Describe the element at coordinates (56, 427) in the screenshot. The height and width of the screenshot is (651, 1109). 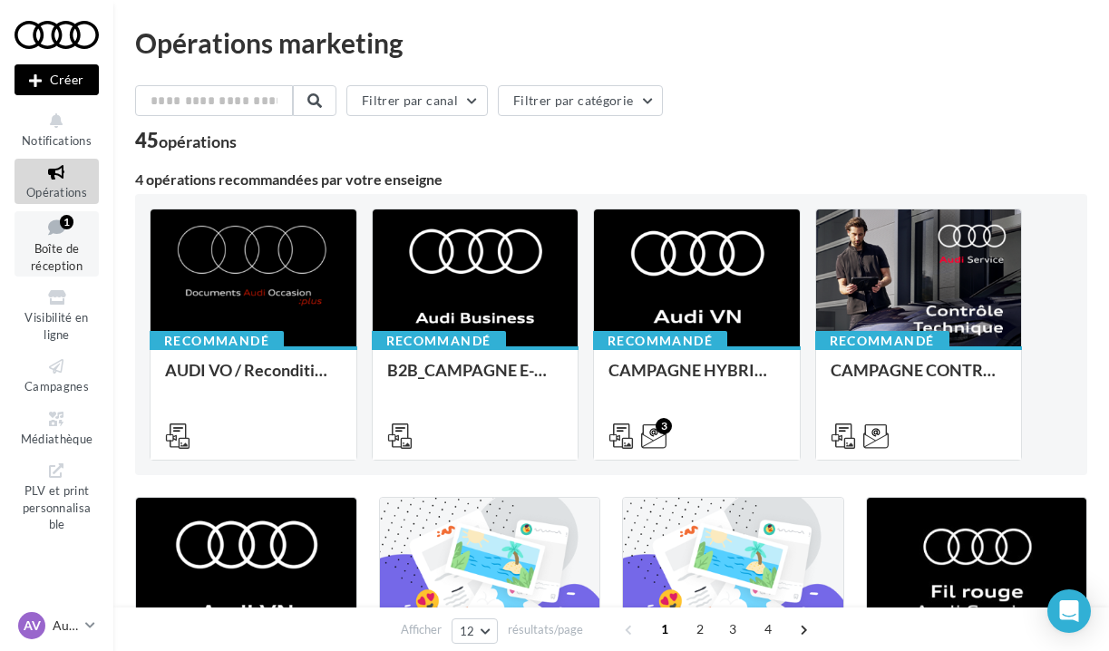
I see `a: Médiathèque` at that location.